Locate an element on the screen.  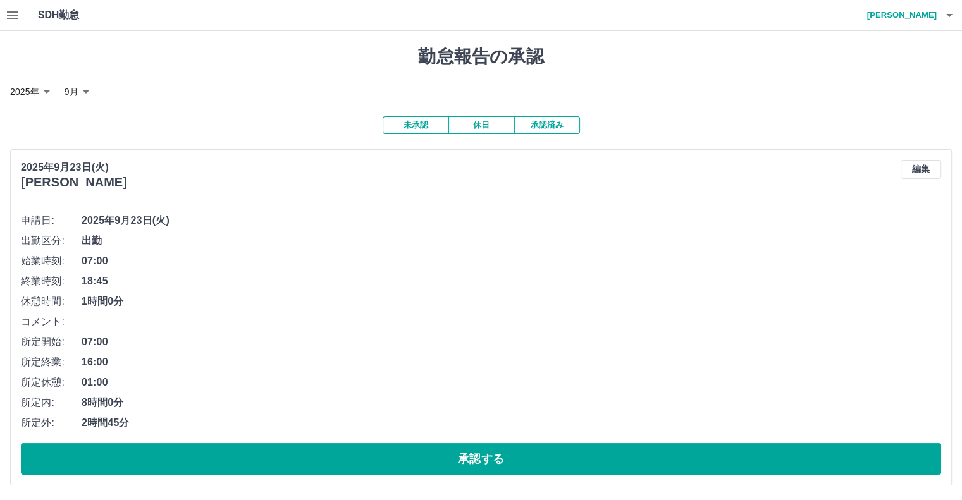
span: 始業時刻: is located at coordinates (51, 261).